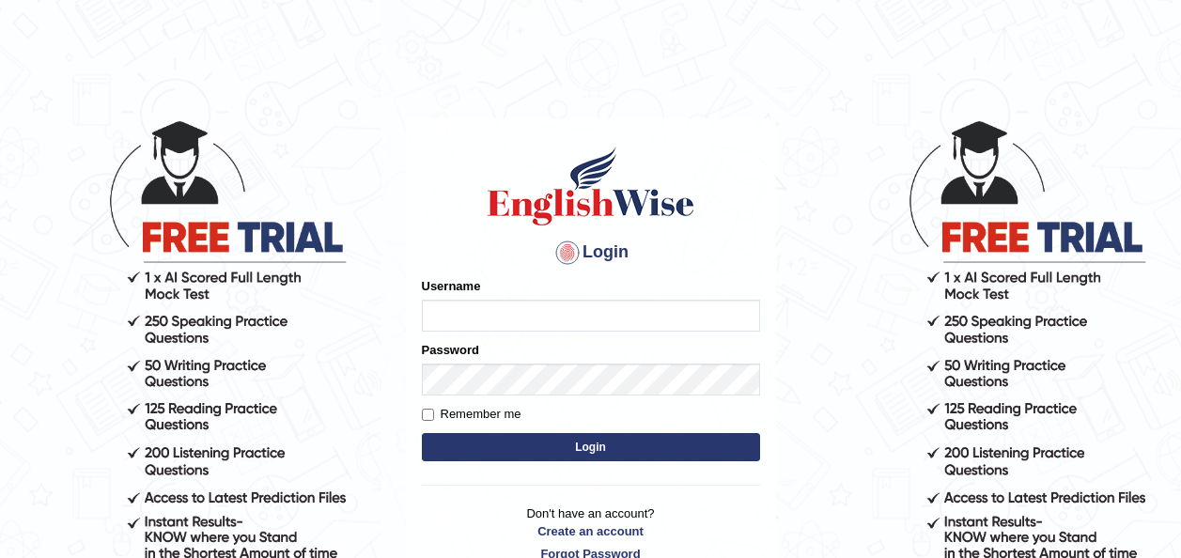  I want to click on label: Remember me, so click(472, 414).